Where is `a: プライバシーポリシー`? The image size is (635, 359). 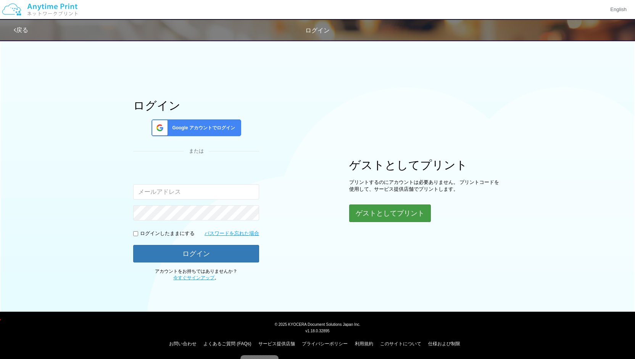
a: プライバシーポリシー is located at coordinates (325, 344).